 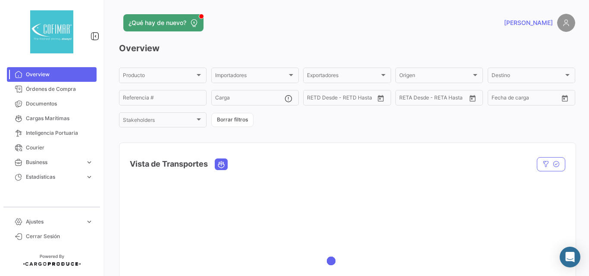 What do you see at coordinates (54, 222) in the screenshot?
I see `span: Ajustes` at bounding box center [54, 222].